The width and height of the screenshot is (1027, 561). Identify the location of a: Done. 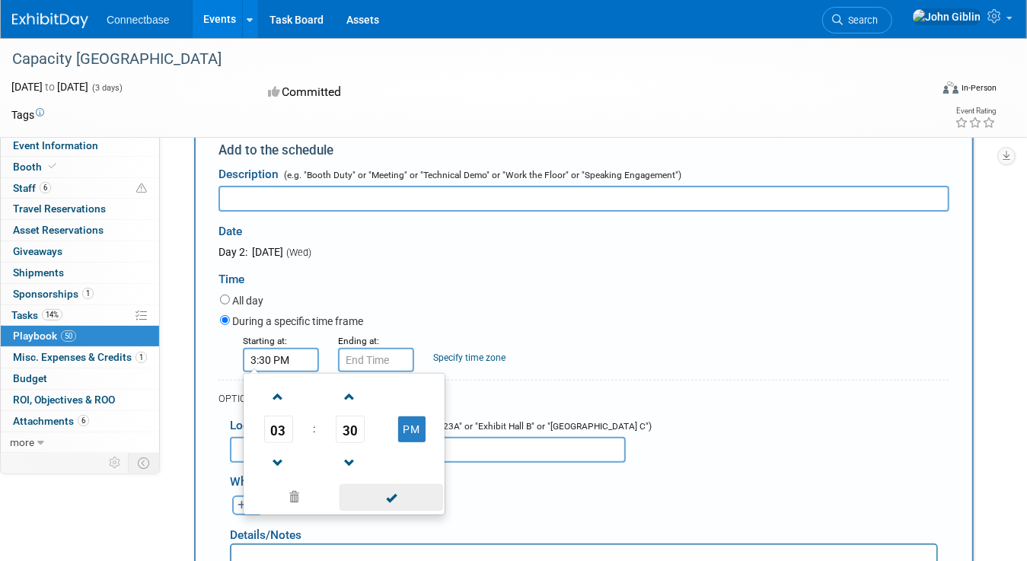
(391, 499).